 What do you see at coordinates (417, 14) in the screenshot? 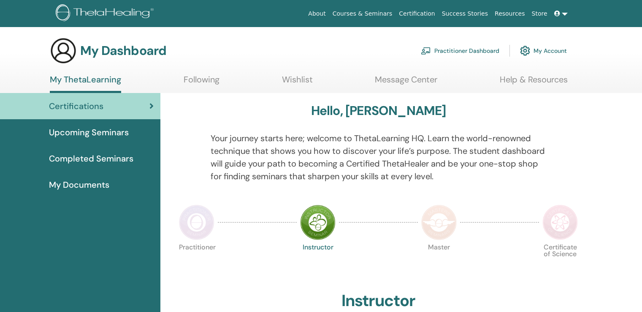
I see `a: Certification` at bounding box center [417, 14].